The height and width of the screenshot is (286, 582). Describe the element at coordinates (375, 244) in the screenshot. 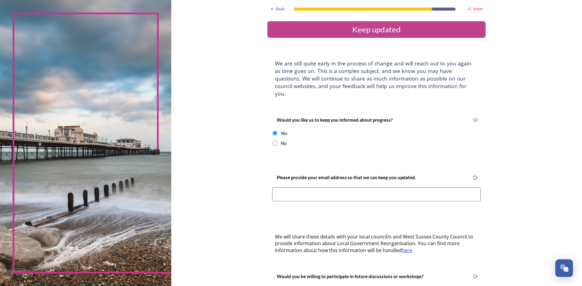

I see `span: We will share these details with your local council/s and West Sussex County Council to provide i...` at that location.